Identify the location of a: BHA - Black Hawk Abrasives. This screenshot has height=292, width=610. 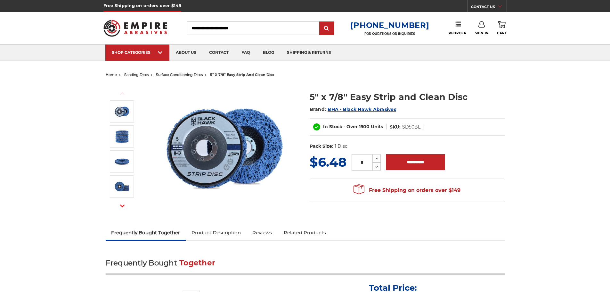
(362, 109).